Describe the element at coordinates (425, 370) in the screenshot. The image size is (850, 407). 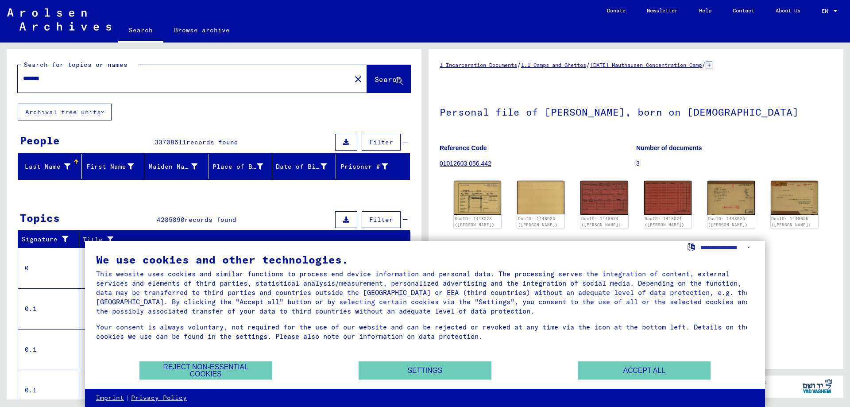
I see `button: Settings` at that location.